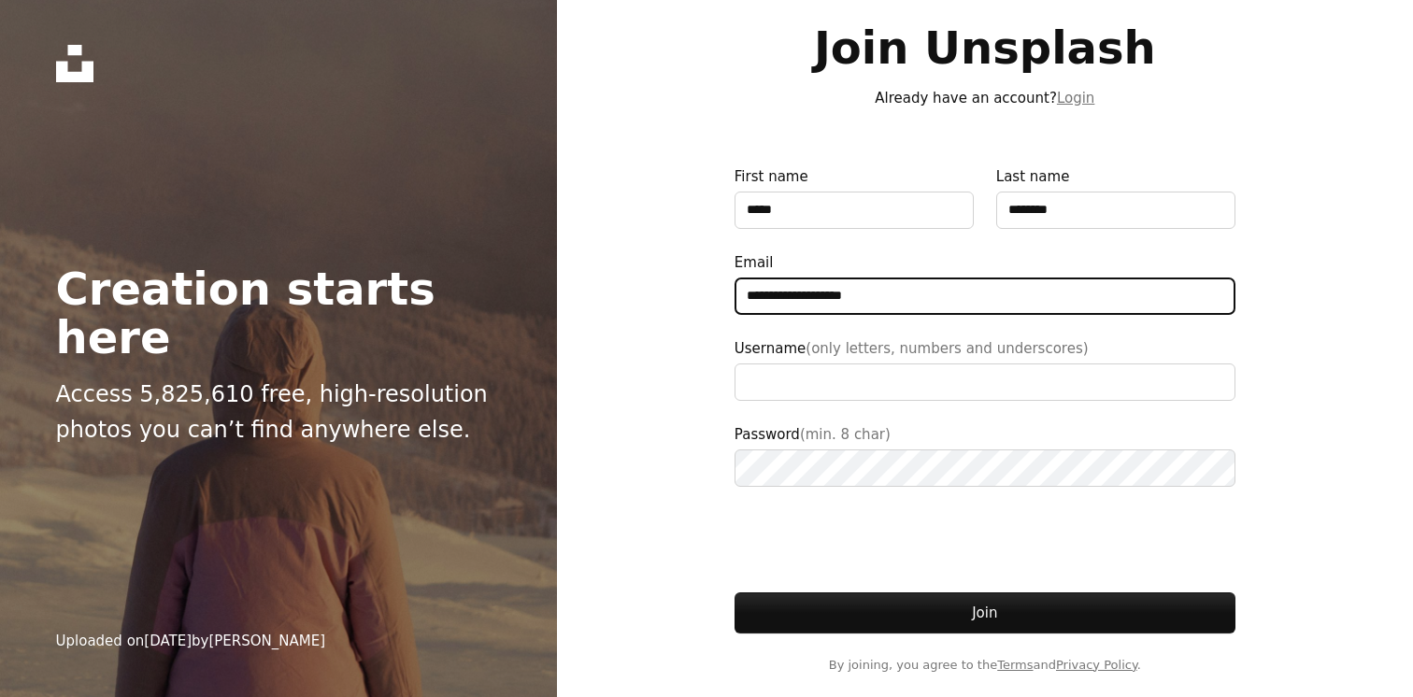 This screenshot has width=1413, height=697. I want to click on time: February 19, 2025 at 6:10:00 PM CST, so click(167, 641).